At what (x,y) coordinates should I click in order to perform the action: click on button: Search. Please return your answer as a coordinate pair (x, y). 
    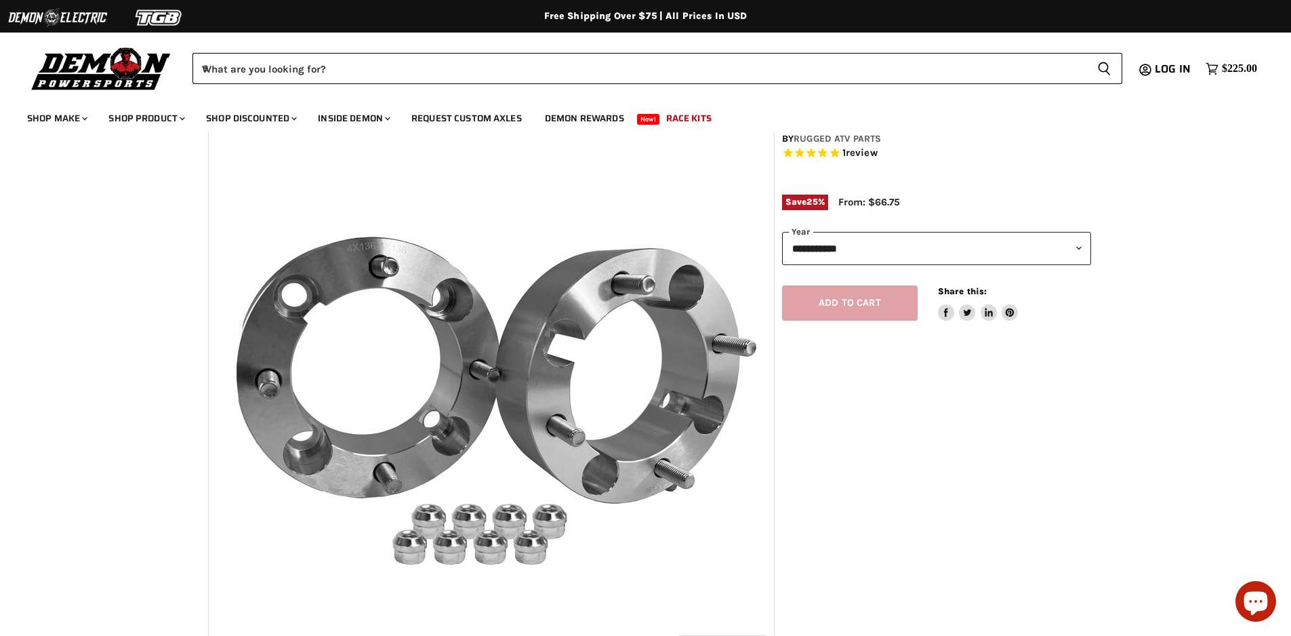
    Looking at the image, I should click on (1104, 68).